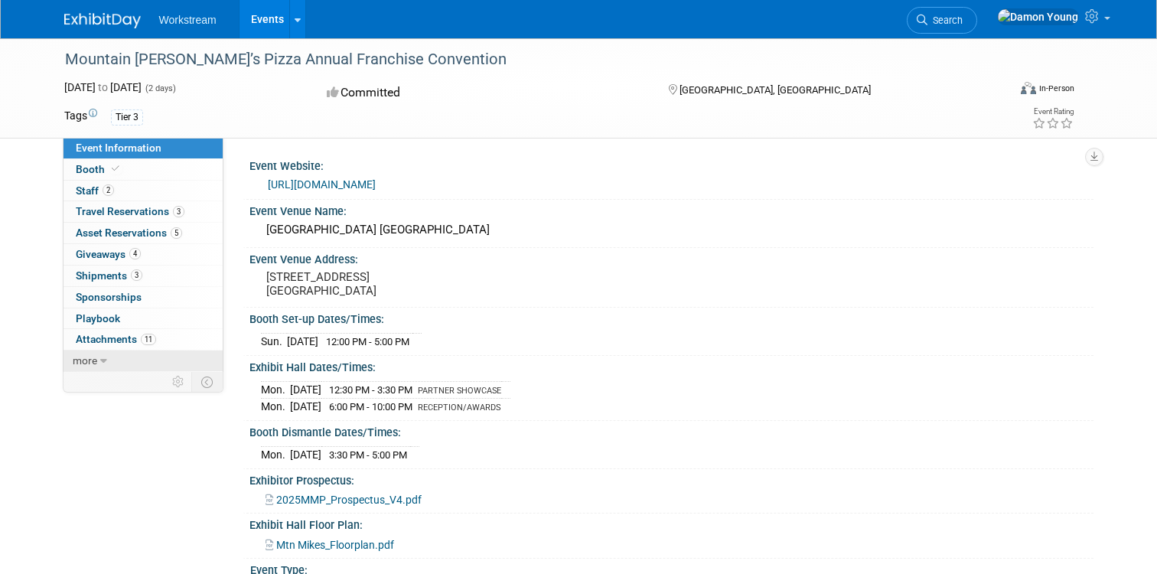 This screenshot has height=574, width=1157. What do you see at coordinates (109, 297) in the screenshot?
I see `span: Sponsorships` at bounding box center [109, 297].